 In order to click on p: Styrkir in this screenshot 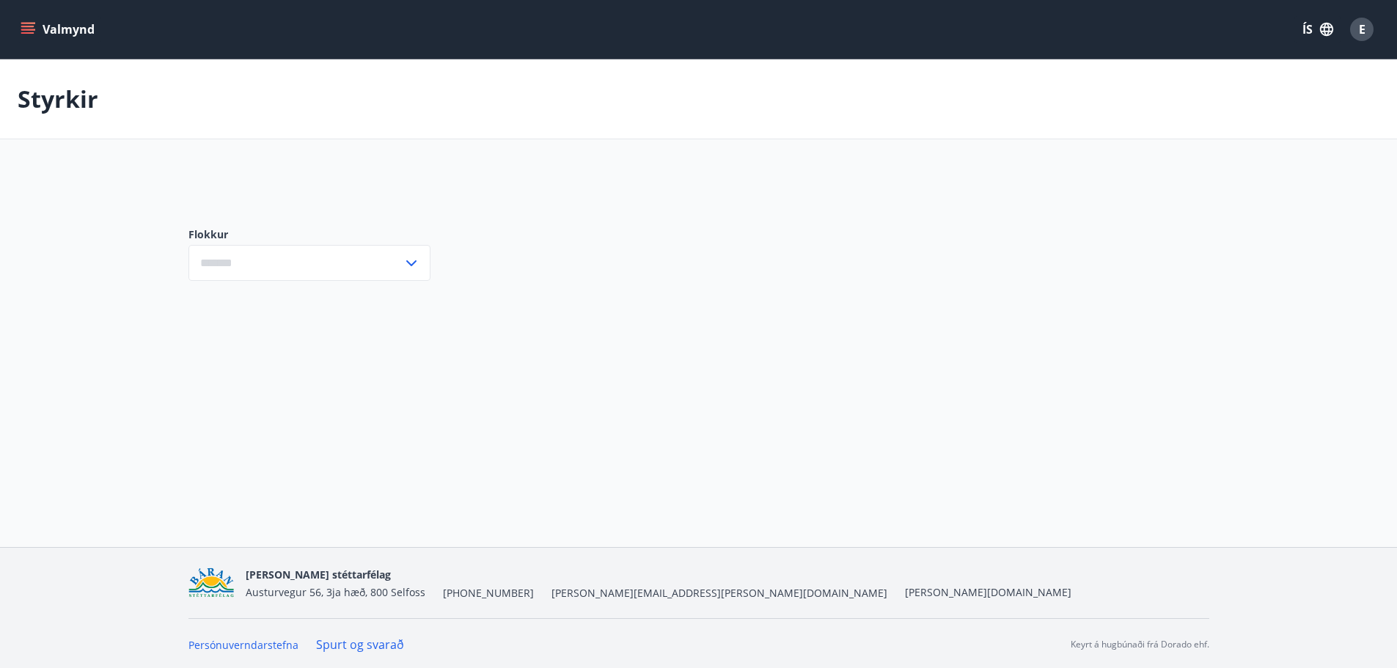, I will do `click(58, 99)`.